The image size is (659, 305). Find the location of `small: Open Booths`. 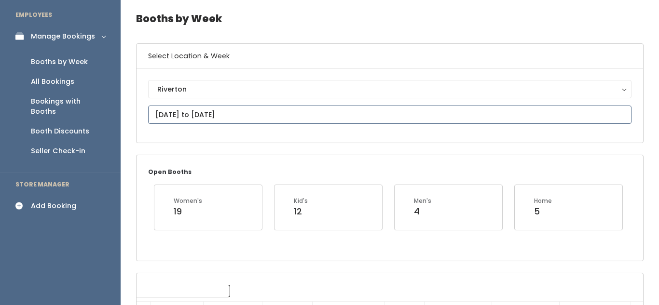

small: Open Booths is located at coordinates (170, 172).